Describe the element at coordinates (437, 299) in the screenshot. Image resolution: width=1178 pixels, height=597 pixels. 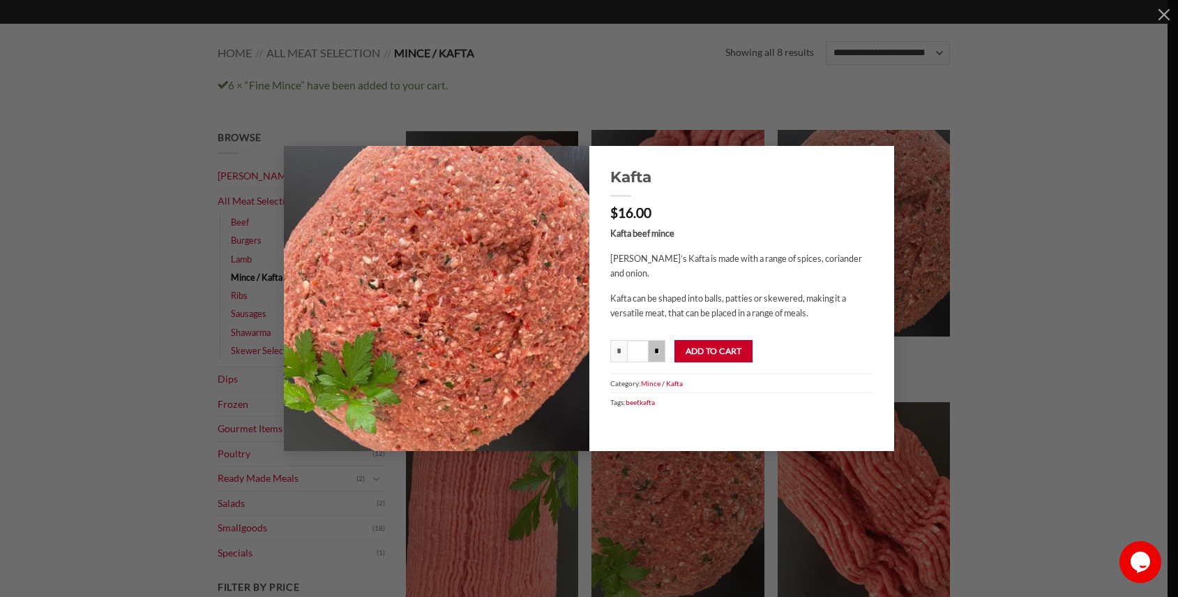
I see `img: Kafta` at that location.